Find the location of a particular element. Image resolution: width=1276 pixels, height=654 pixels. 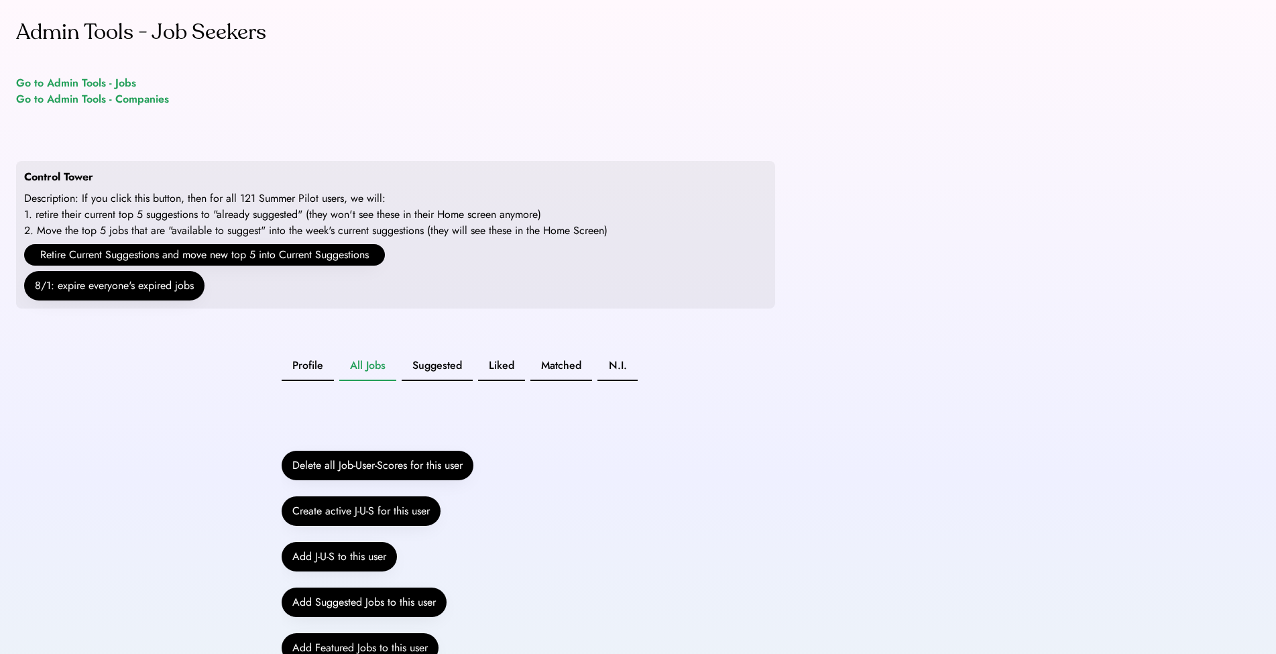

button: Suggested is located at coordinates (437, 366).